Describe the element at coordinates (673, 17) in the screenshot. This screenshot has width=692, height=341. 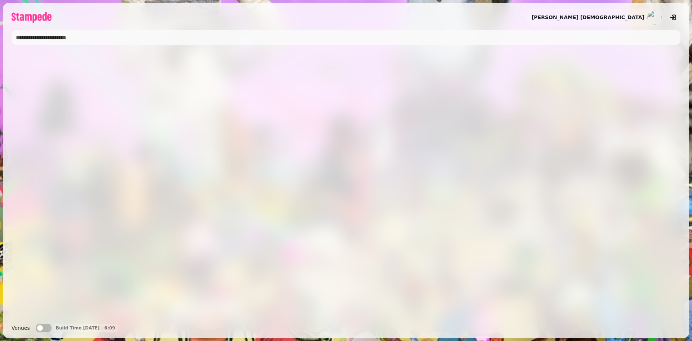
I see `button: logout` at that location.